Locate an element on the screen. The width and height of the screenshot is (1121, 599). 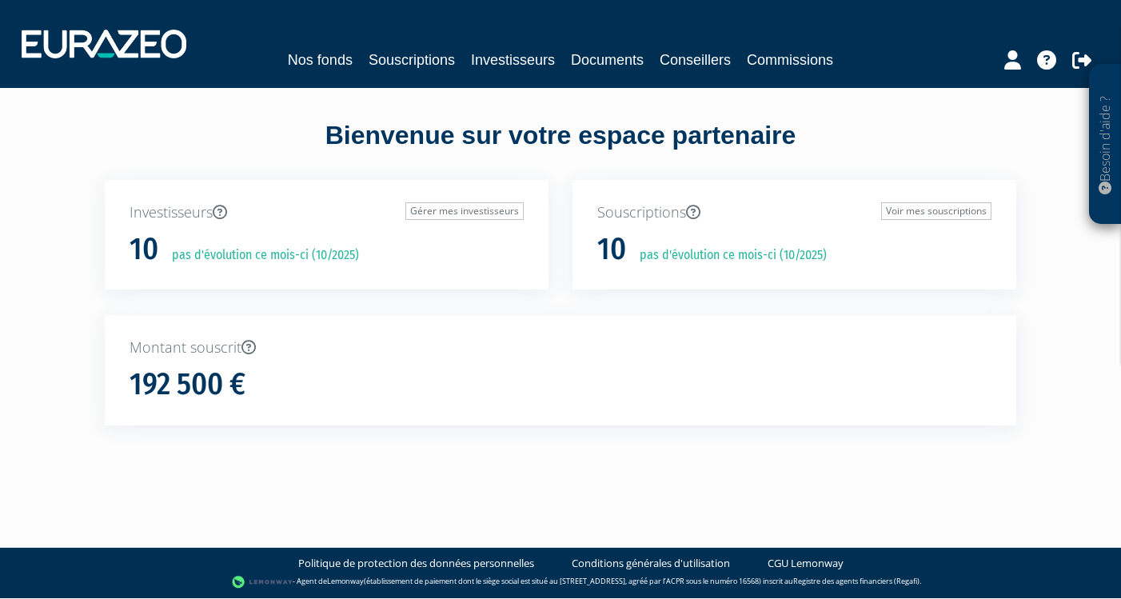
p: Investisseurs is located at coordinates (326, 213).